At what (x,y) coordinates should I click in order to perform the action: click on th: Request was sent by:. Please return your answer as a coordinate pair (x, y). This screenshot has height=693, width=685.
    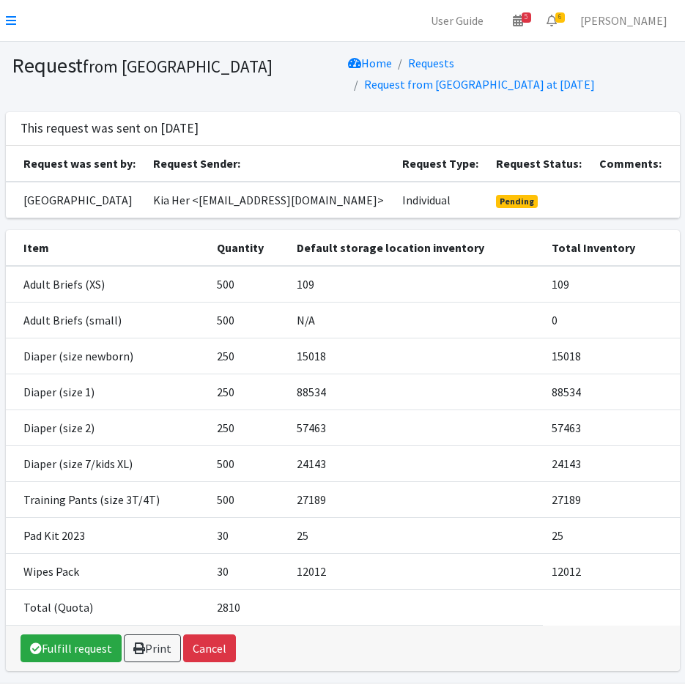
    Looking at the image, I should click on (75, 163).